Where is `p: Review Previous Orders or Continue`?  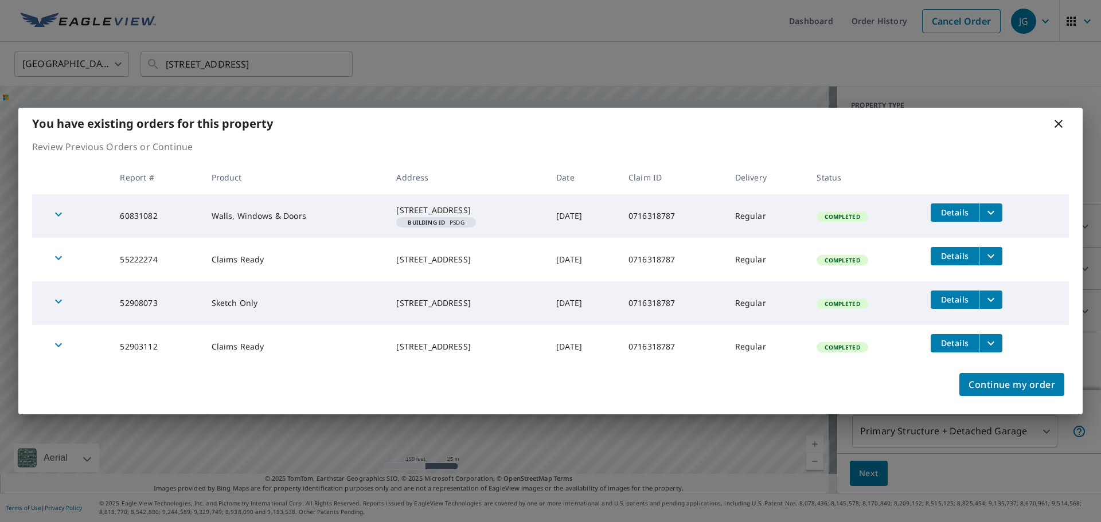 p: Review Previous Orders or Continue is located at coordinates (550, 147).